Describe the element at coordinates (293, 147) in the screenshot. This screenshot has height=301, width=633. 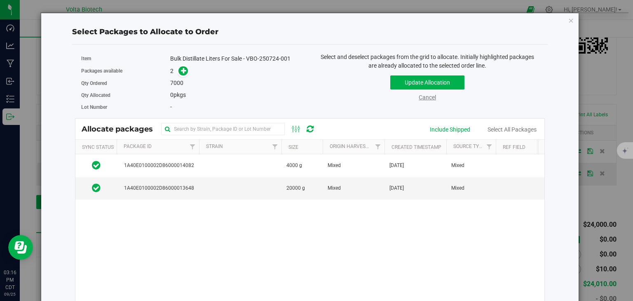
I see `a: Size` at that location.